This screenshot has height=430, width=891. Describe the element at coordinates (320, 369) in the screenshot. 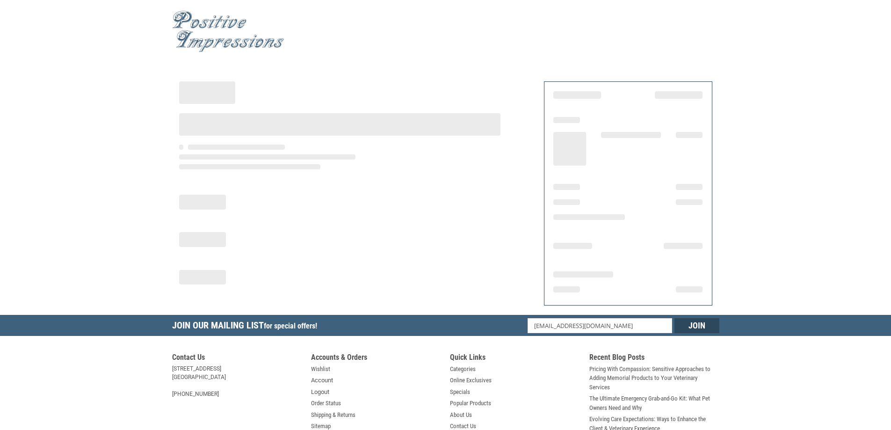

I see `a: Wishlist` at that location.